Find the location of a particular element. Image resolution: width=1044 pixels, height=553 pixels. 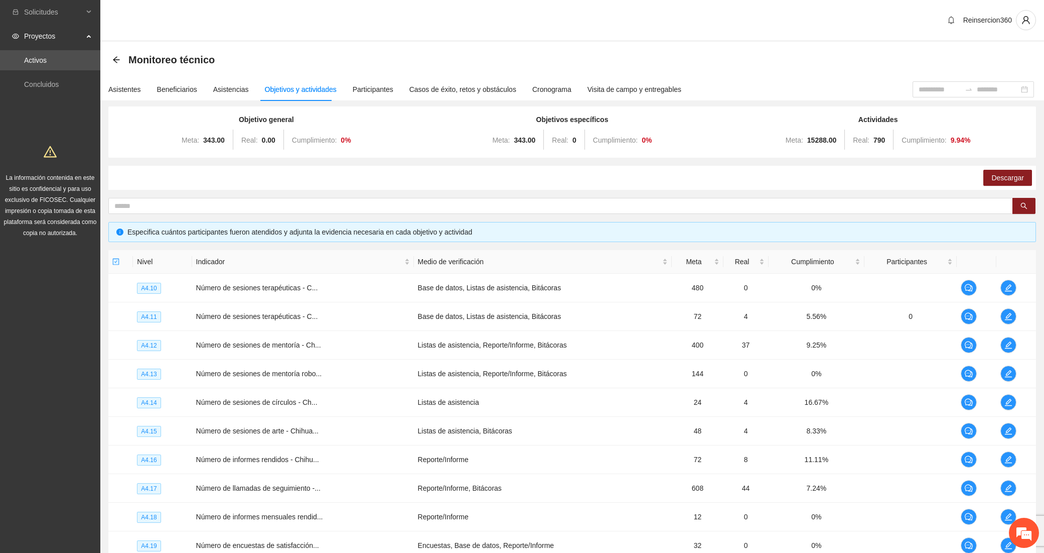

span: Reinsercion360 is located at coordinates (988, 20).